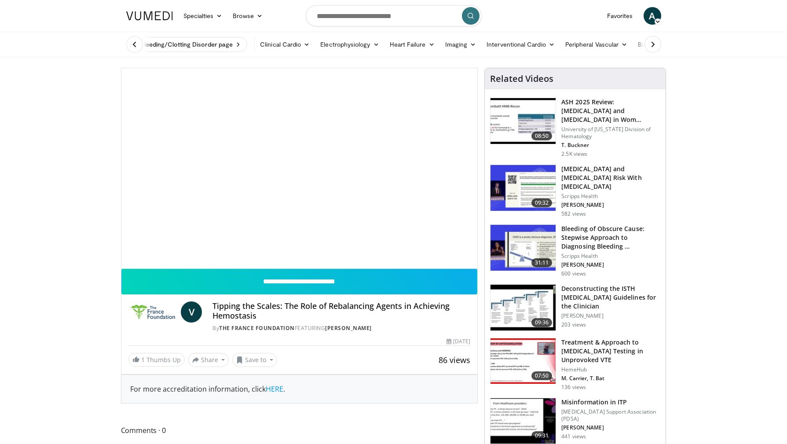  I want to click on h4: Tipping the Scales: The Role of Rebalancing Agents in Achieving Hemostasis, so click(341, 310).